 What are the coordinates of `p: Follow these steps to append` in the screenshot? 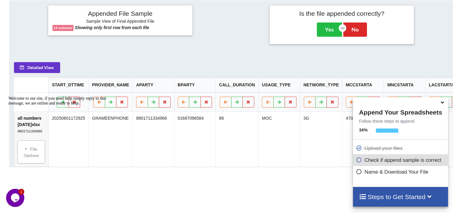 It's located at (400, 121).